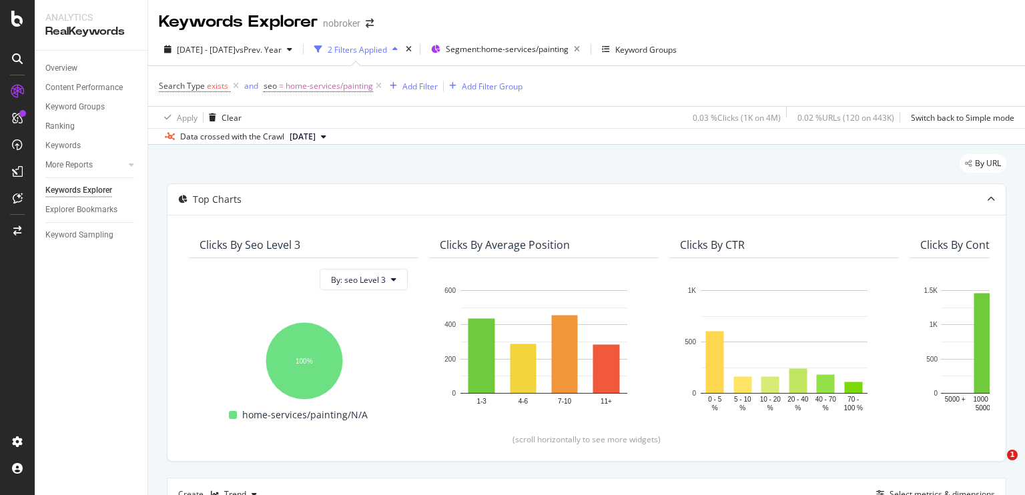 The width and height of the screenshot is (1025, 495). What do you see at coordinates (91, 126) in the screenshot?
I see `a: Ranking` at bounding box center [91, 126].